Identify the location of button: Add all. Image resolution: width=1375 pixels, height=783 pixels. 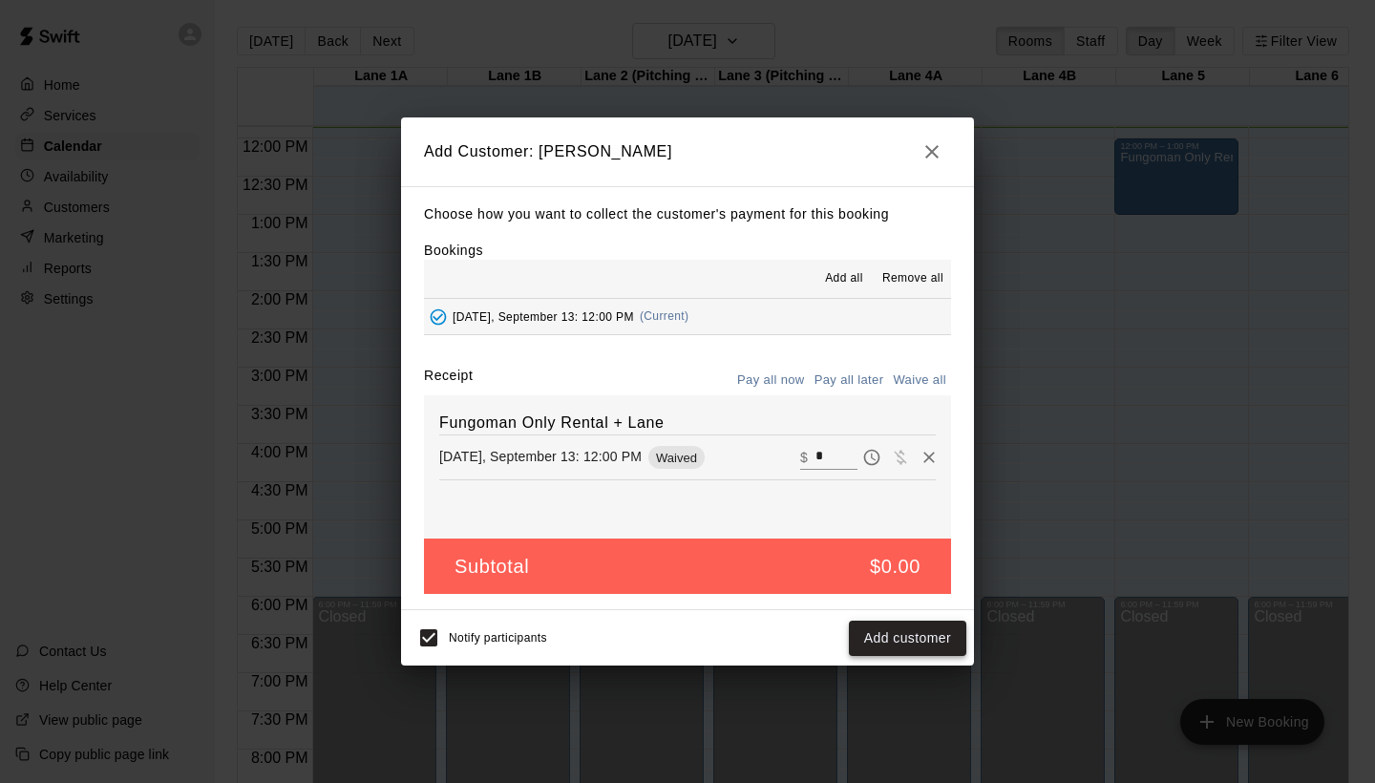
(844, 279).